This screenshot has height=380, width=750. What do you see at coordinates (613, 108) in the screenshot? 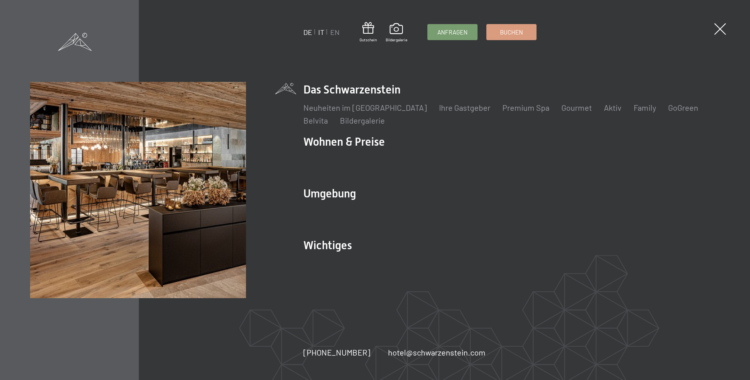
I see `a: Aktiv` at bounding box center [613, 108].